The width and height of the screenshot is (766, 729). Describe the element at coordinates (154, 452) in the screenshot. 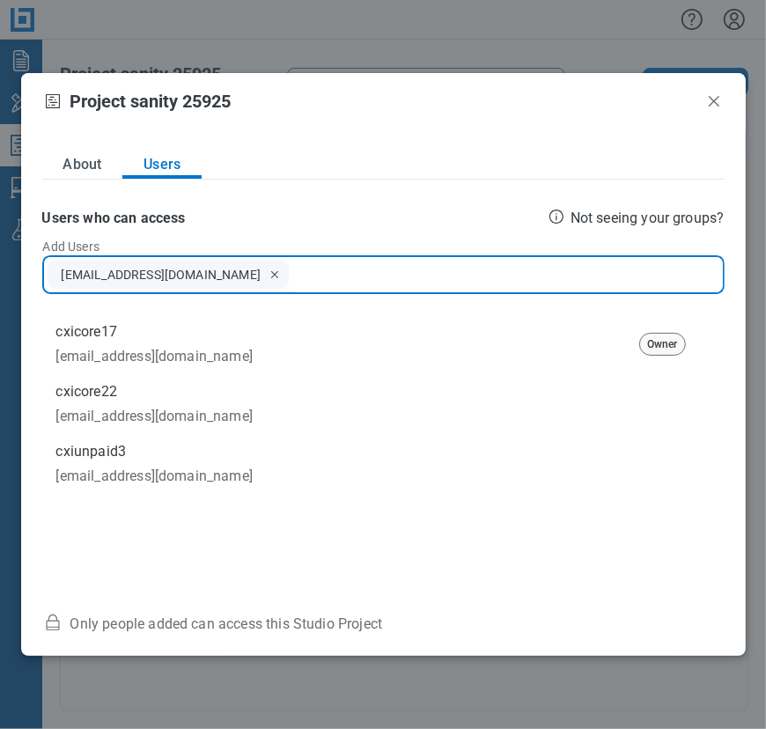

I see `span: cxiunpaid3` at that location.